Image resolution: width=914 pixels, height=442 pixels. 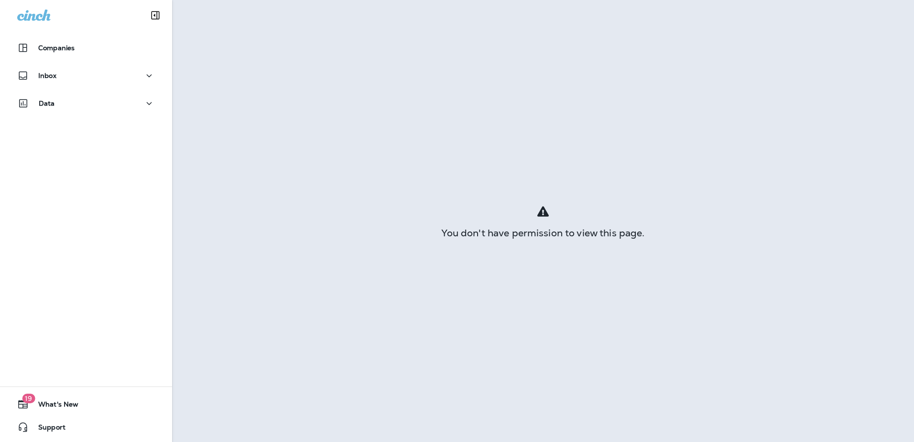 I want to click on div: You don't have permission to view this page., so click(x=543, y=233).